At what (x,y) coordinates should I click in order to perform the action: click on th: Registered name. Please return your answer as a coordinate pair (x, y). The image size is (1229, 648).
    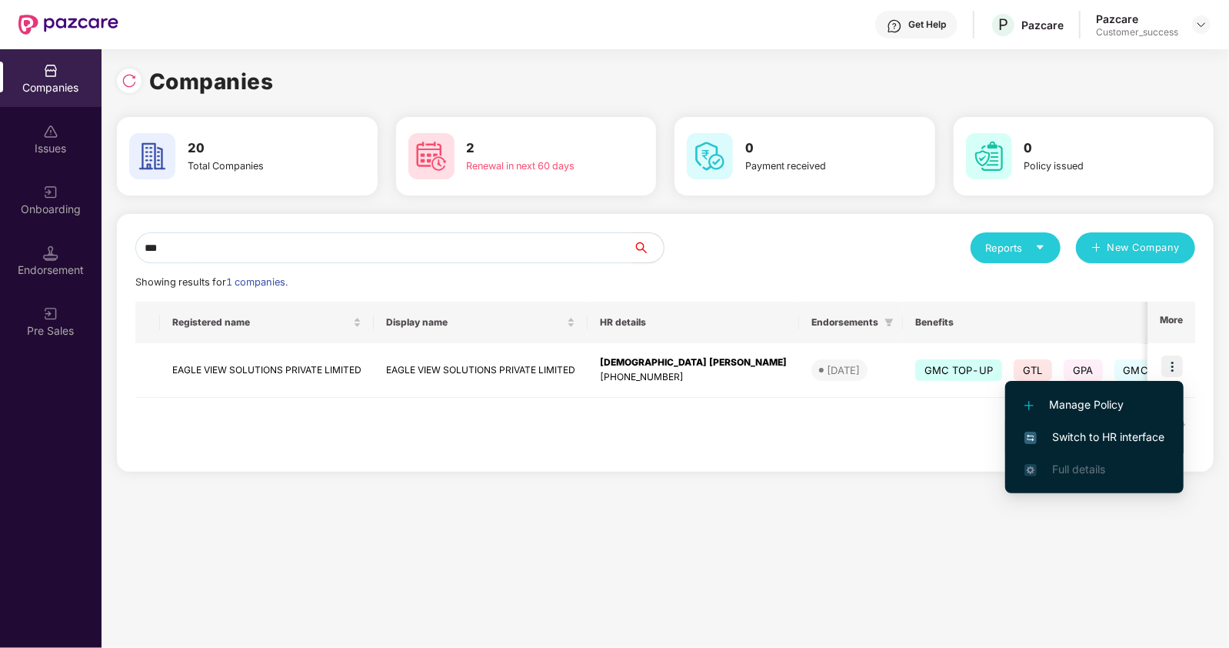
    Looking at the image, I should click on (267, 322).